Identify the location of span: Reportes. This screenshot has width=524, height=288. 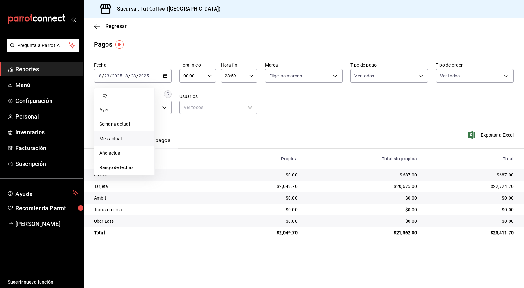
(47, 69).